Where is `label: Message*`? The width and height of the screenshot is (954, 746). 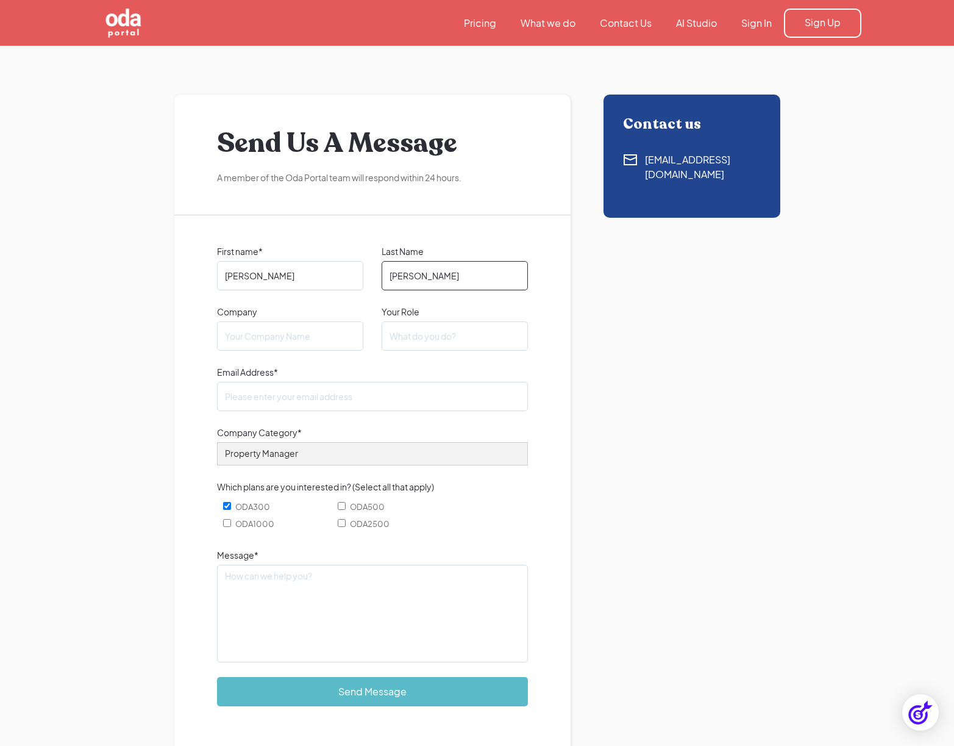 label: Message* is located at coordinates (372, 555).